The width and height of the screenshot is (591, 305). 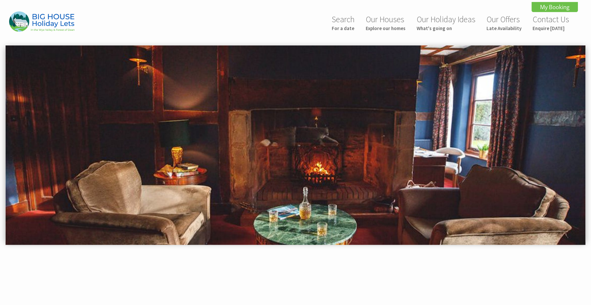 What do you see at coordinates (42, 21) in the screenshot?
I see `img: Big House Holiday Lets` at bounding box center [42, 21].